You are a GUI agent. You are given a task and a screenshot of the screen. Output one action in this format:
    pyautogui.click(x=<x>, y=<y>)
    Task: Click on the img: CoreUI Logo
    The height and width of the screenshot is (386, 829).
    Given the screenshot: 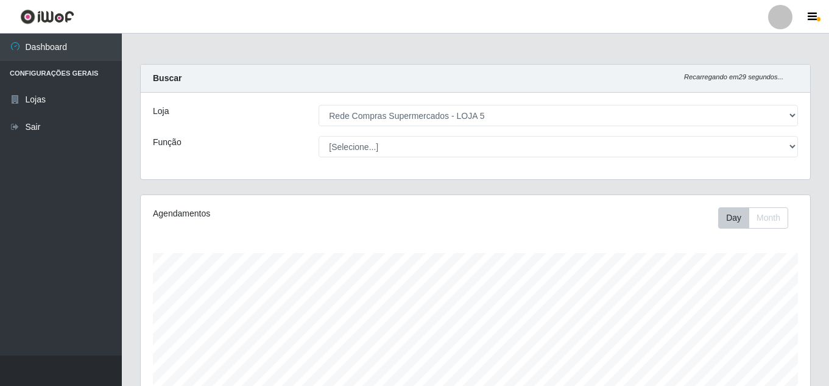 What is the action you would take?
    pyautogui.click(x=47, y=16)
    